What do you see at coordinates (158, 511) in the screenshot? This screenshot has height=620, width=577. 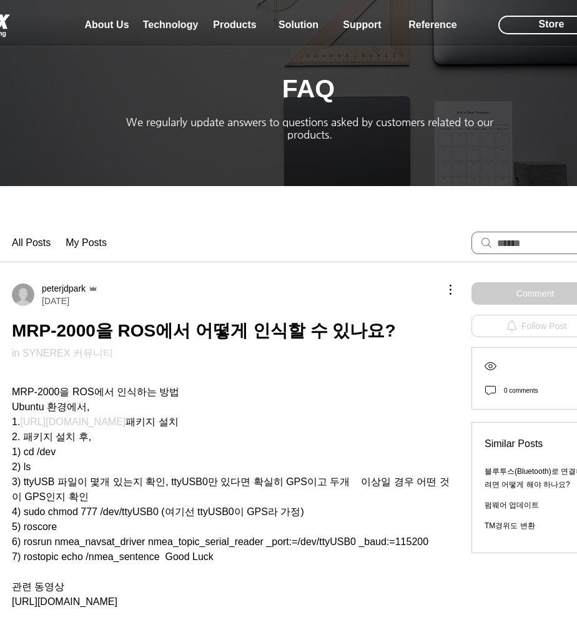 I see `span: 4) sudo chmod 777 /dev/ttyUSB0 (여기선 ttyUSB0이 GPS라 가정)` at bounding box center [158, 511].